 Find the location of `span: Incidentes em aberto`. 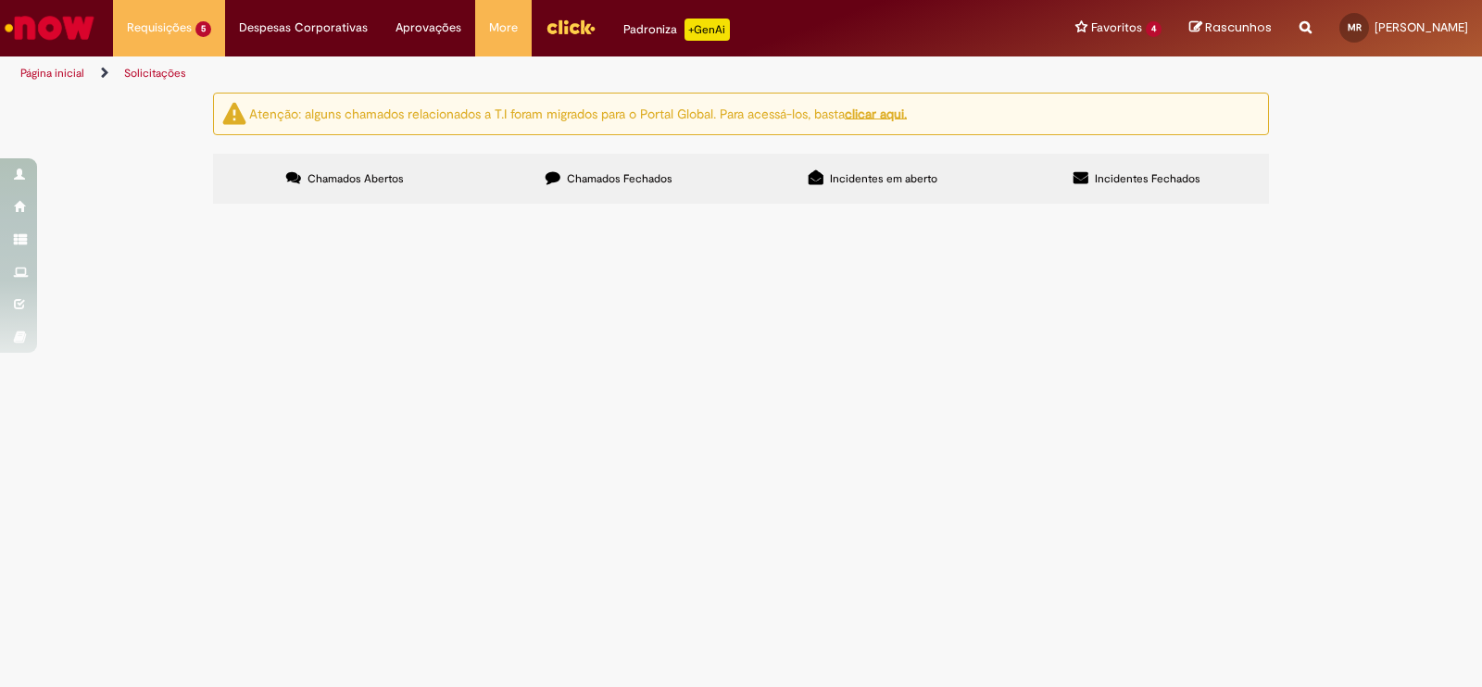

span: Incidentes em aberto is located at coordinates (884, 179).